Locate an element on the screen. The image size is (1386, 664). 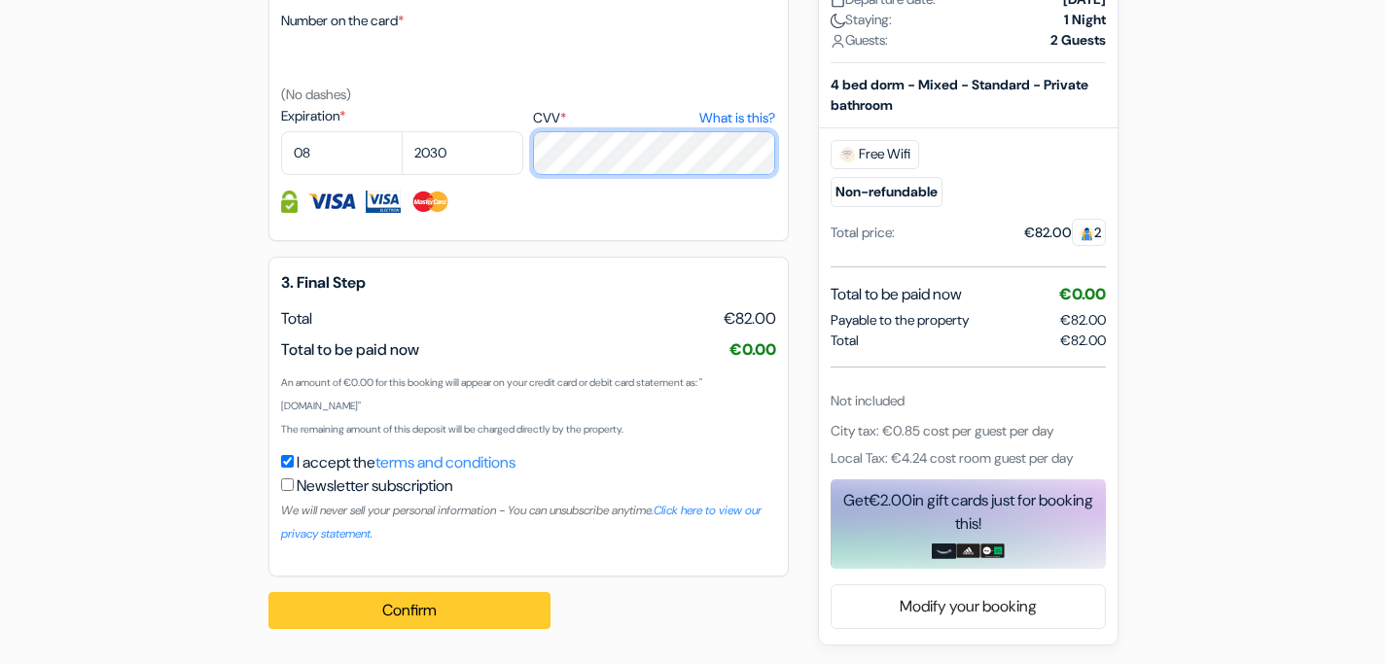
label: Expiration is located at coordinates (402, 116).